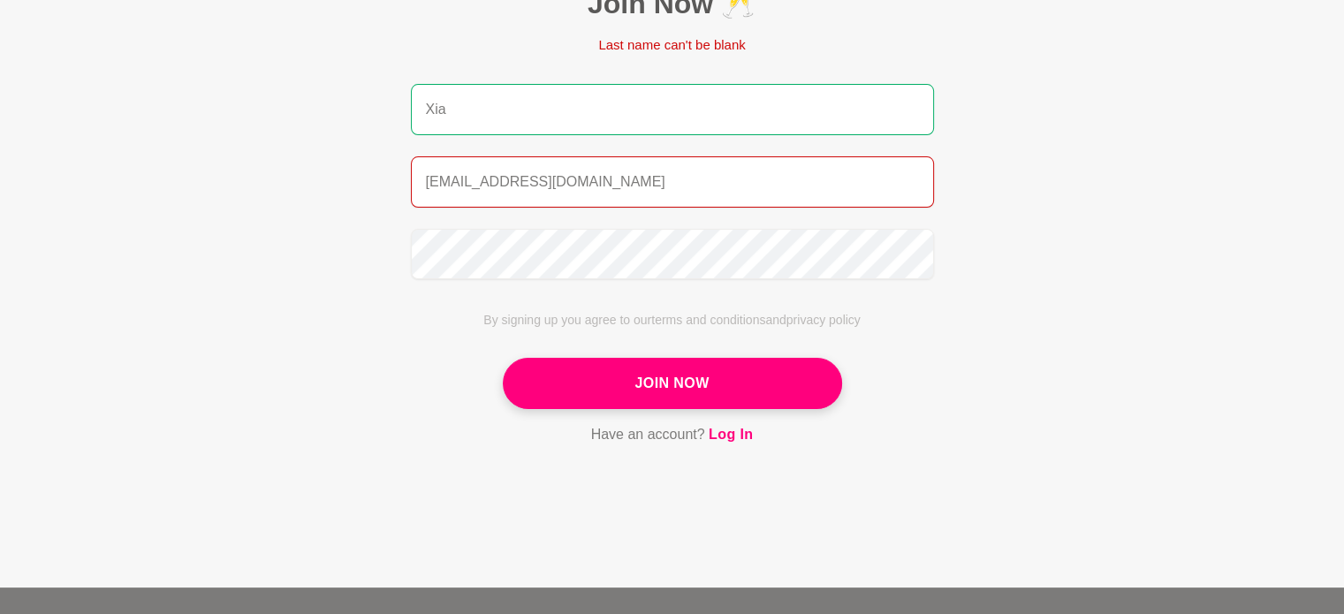 Image resolution: width=1344 pixels, height=614 pixels. Describe the element at coordinates (672, 320) in the screenshot. I see `p: By signing up you agree to our and` at that location.